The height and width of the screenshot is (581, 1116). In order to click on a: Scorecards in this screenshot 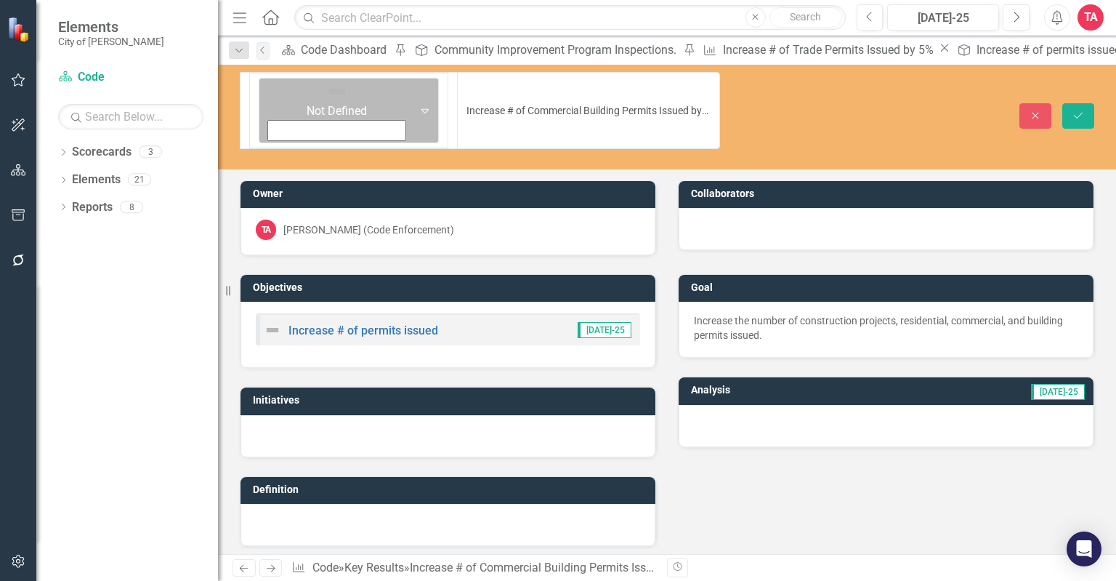, I will do `click(102, 152)`.